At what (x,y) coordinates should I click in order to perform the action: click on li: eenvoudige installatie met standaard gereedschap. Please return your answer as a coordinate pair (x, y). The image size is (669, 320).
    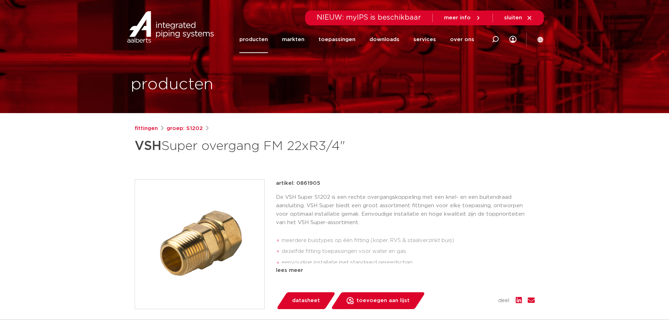
    Looking at the image, I should click on (408, 263).